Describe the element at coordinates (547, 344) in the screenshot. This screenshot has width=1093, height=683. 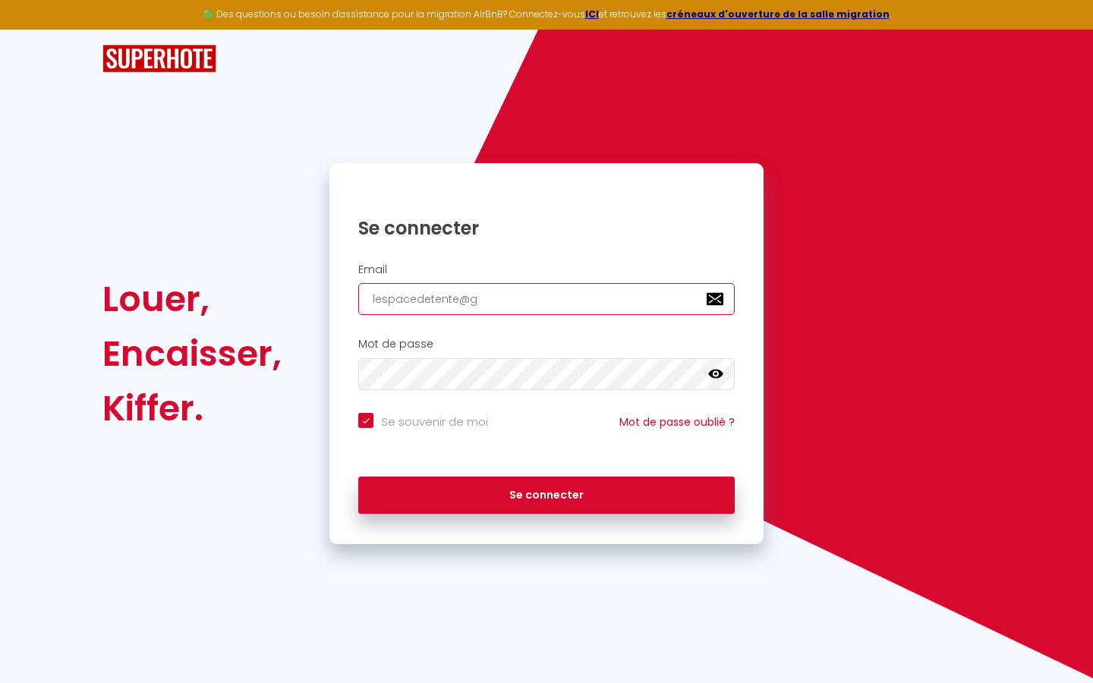
I see `h2: Mot de passe` at that location.